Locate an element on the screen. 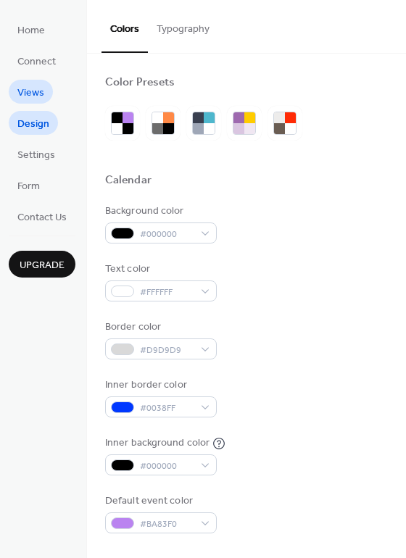  a: Settings is located at coordinates (36, 154).